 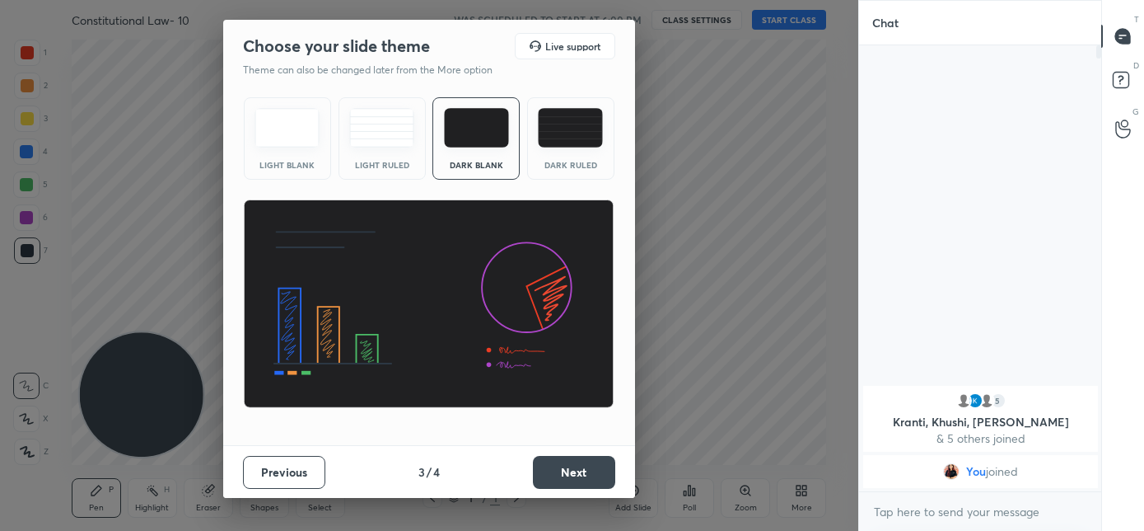 I want to click on p: Theme can also be changed later from the More option, so click(x=376, y=70).